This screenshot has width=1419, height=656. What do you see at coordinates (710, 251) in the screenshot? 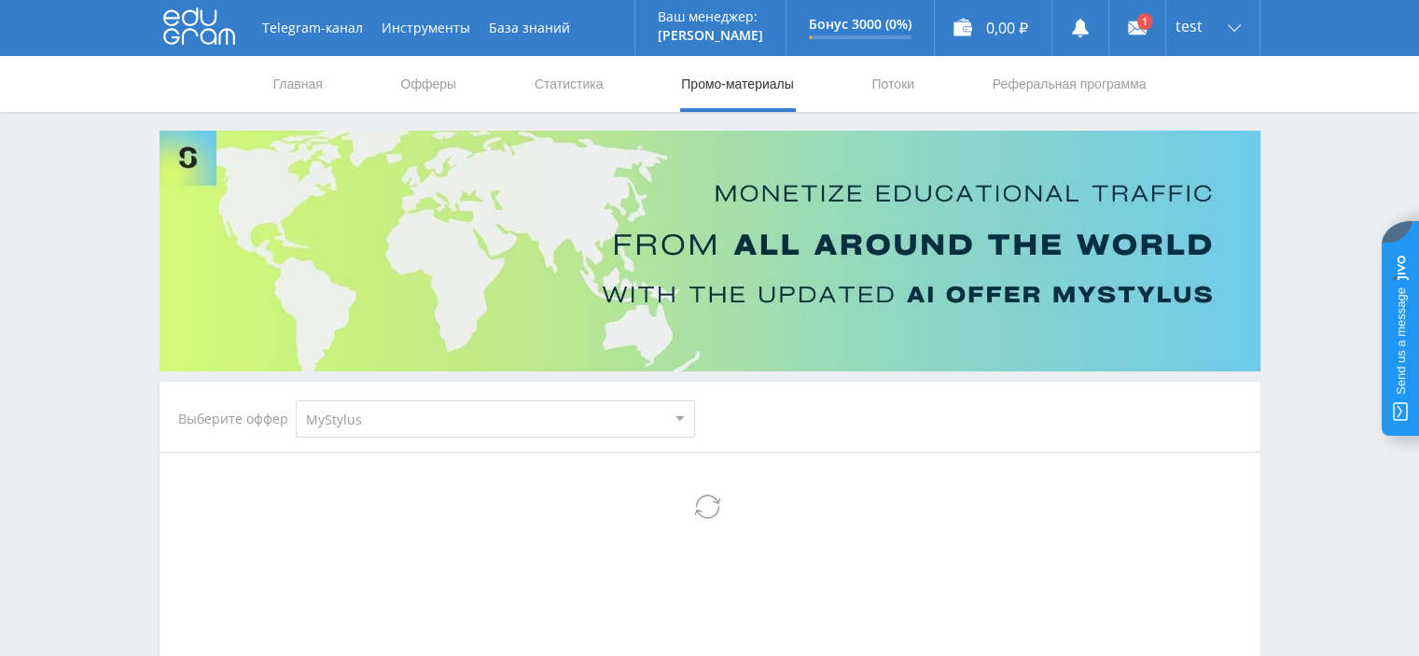
I see `img: Banner` at bounding box center [710, 251].